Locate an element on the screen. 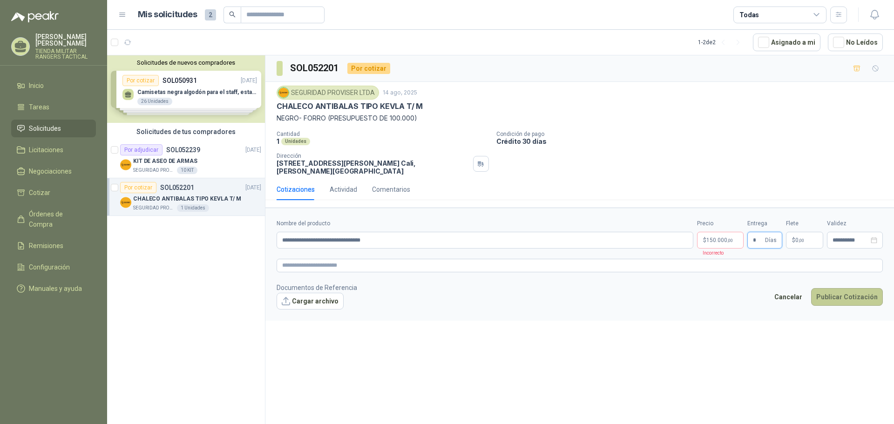 The height and width of the screenshot is (424, 894). label: Nombre del producto is located at coordinates (485, 224).